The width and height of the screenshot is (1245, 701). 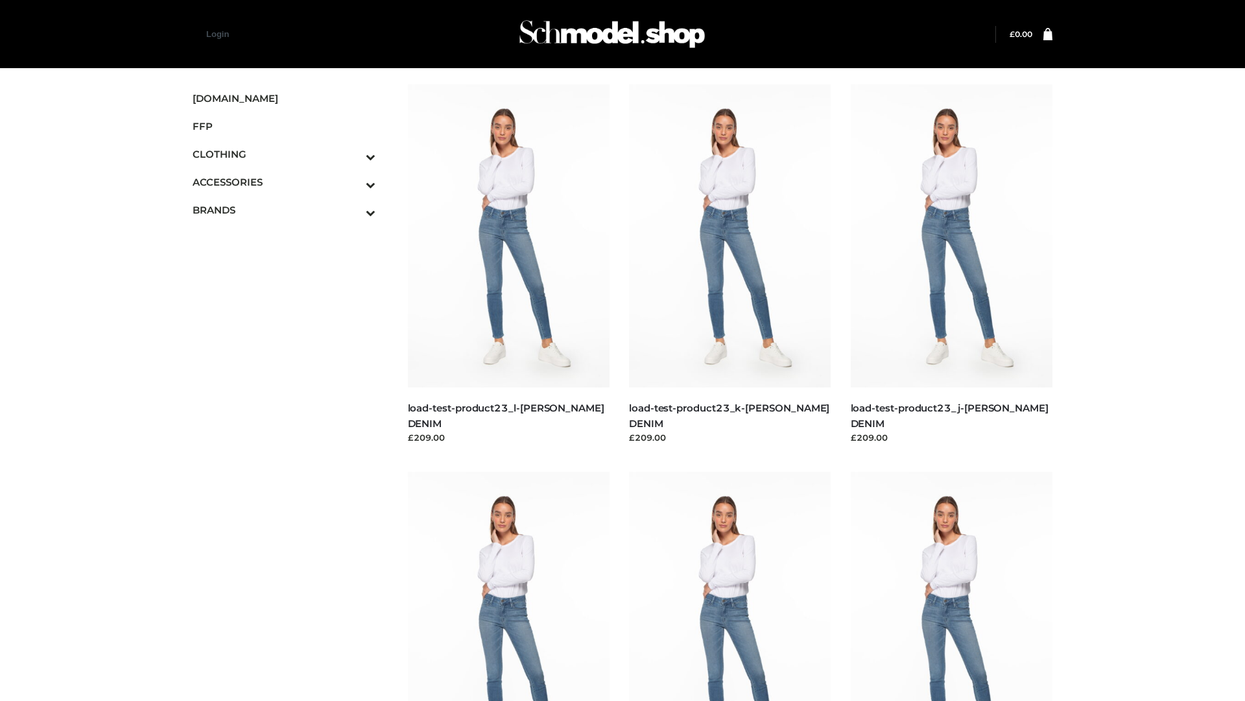 I want to click on span: FFP, so click(x=284, y=126).